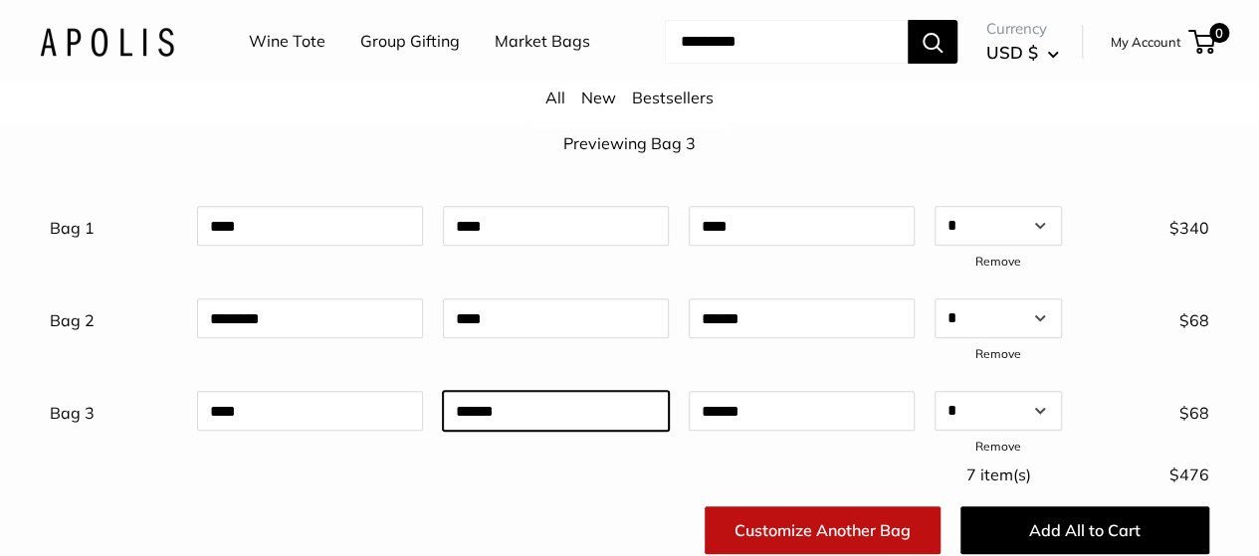 The image size is (1259, 556). Describe the element at coordinates (598, 98) in the screenshot. I see `a: New` at that location.